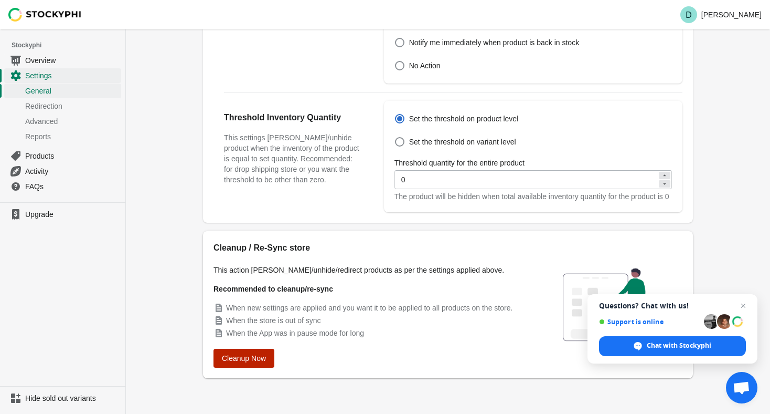 This screenshot has width=770, height=414. What do you see at coordinates (62, 155) in the screenshot?
I see `a: Products` at bounding box center [62, 155].